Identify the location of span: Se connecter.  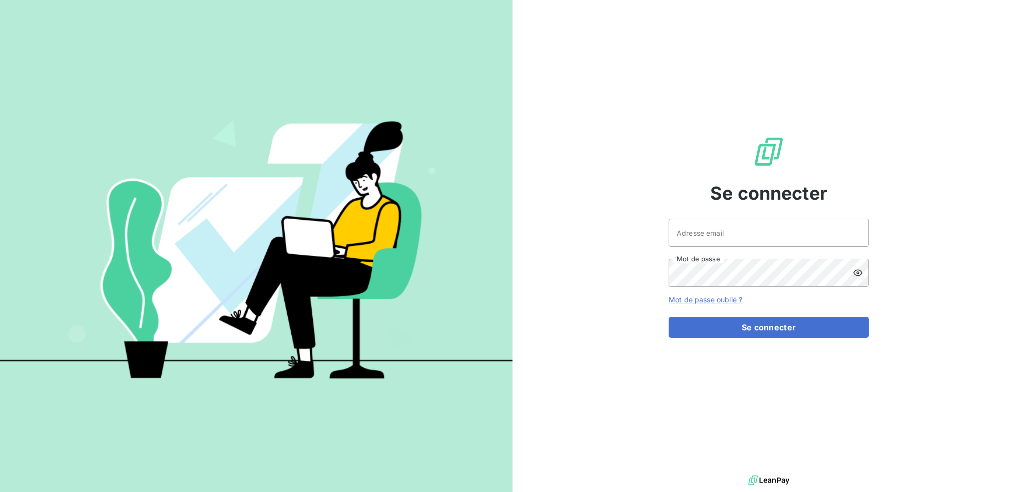
(768, 193).